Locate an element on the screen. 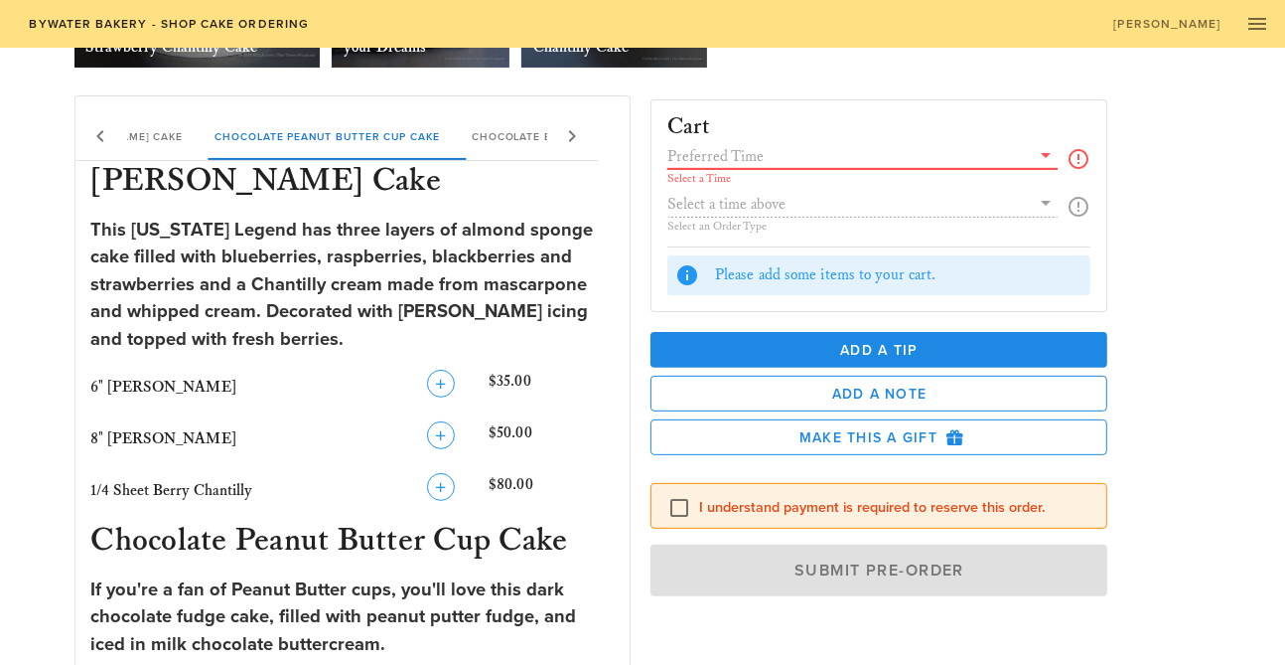 The width and height of the screenshot is (1285, 665). a: Bywater Bakery - Shop Cake Ordering is located at coordinates (168, 24).